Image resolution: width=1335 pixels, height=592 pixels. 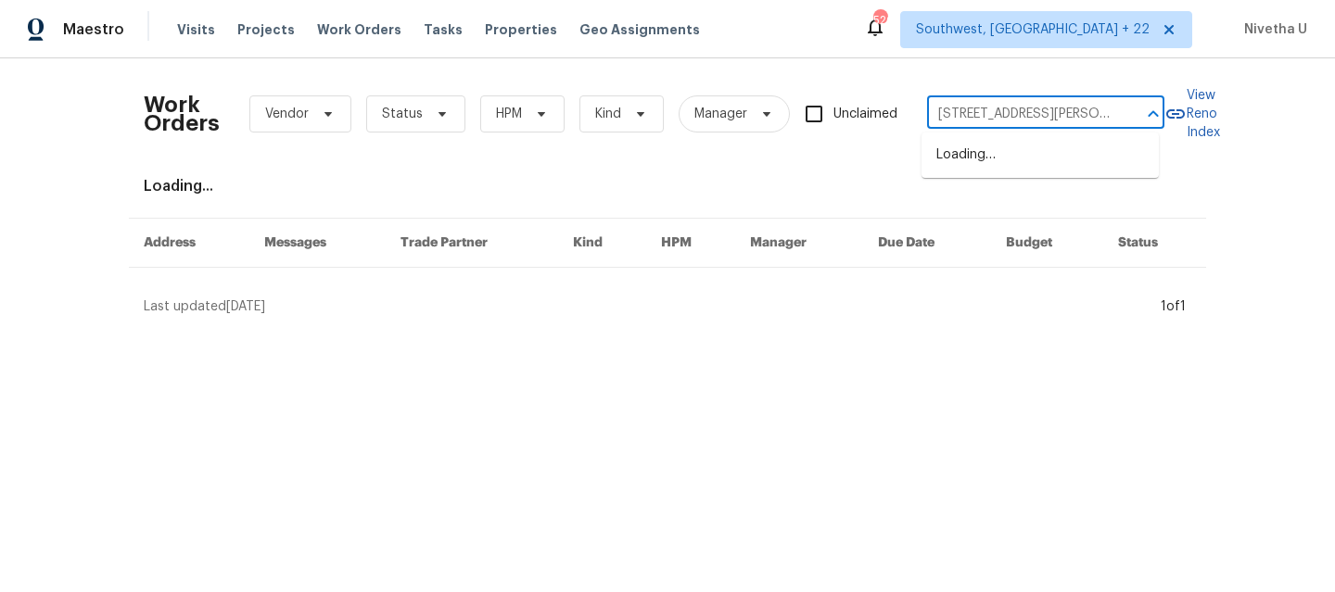 I want to click on th: HPM, so click(x=691, y=243).